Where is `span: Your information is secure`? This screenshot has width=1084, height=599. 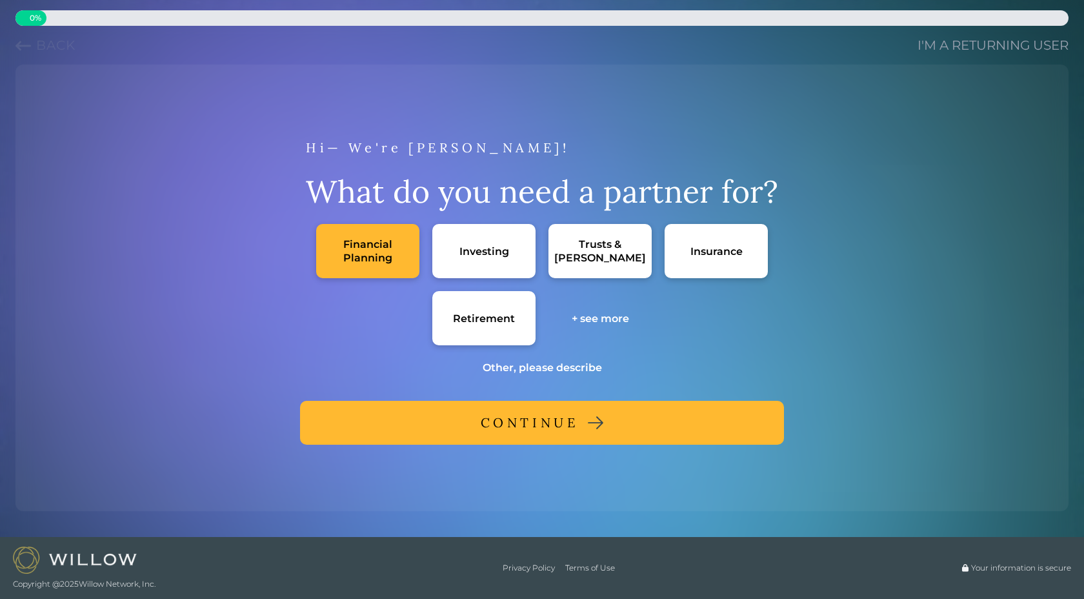
span: Your information is secure is located at coordinates (1021, 568).